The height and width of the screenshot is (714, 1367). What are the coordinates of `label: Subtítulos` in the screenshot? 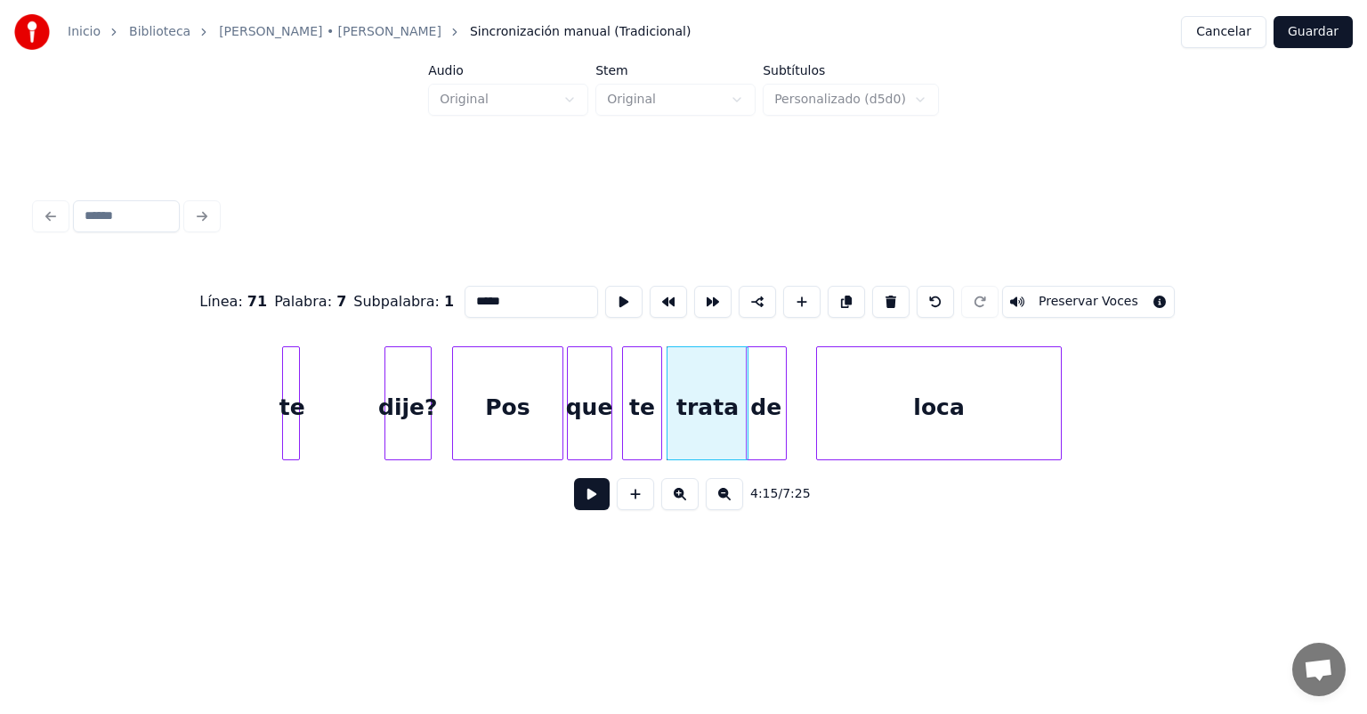 It's located at (851, 70).